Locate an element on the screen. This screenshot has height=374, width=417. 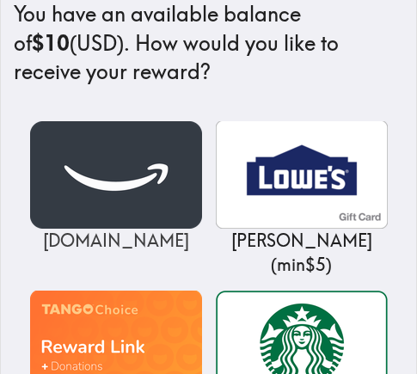
img: Lowe's is located at coordinates (302, 174).